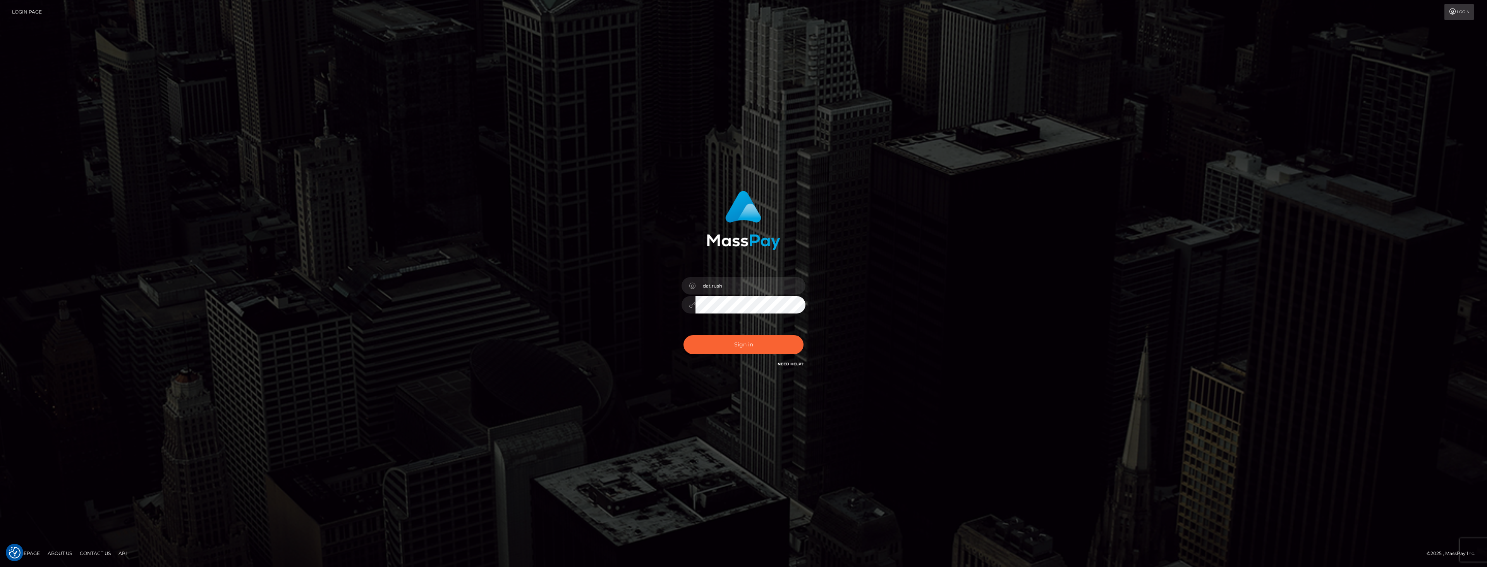 The image size is (1487, 567). I want to click on a: Login Page, so click(27, 12).